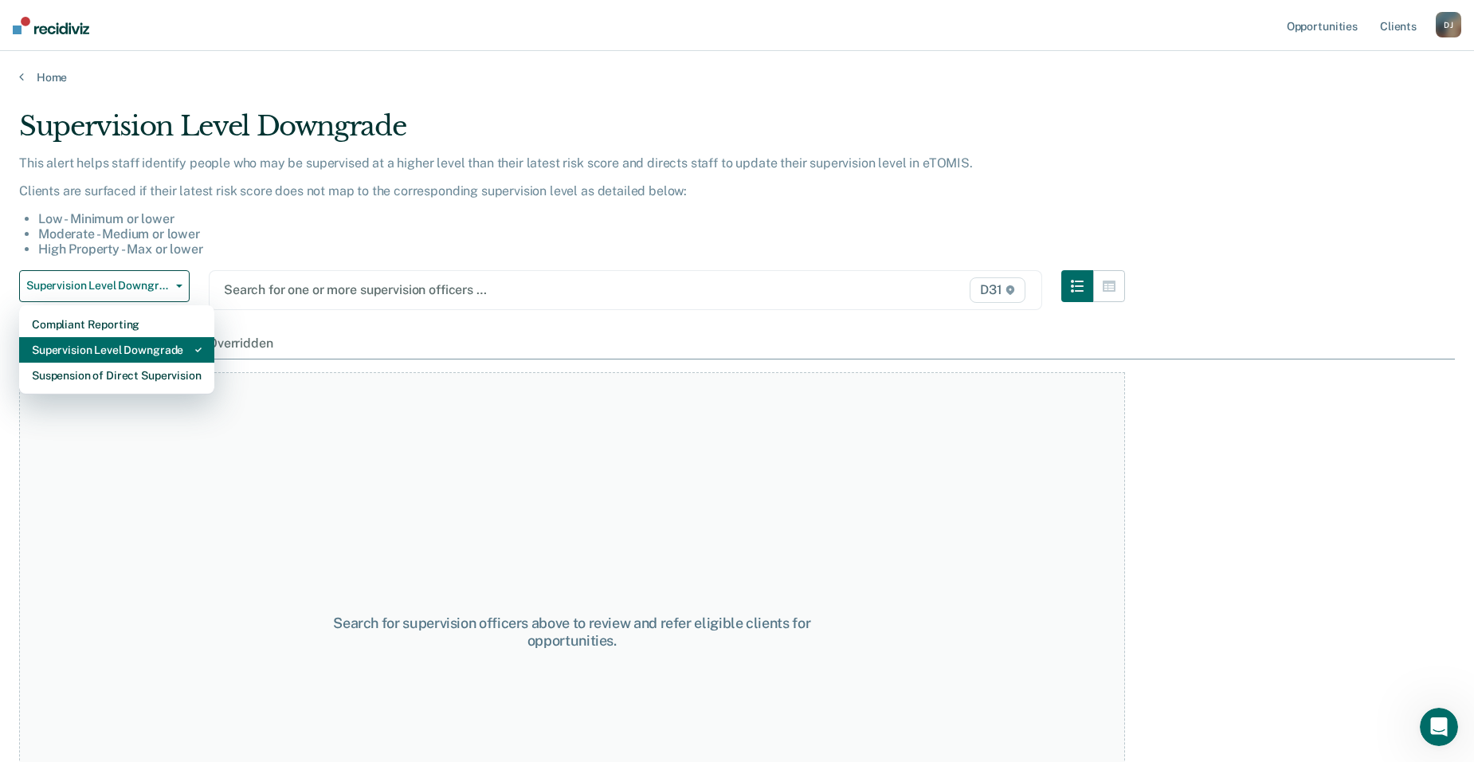  Describe the element at coordinates (582, 233) in the screenshot. I see `li: Moderate - Medium or lower` at that location.